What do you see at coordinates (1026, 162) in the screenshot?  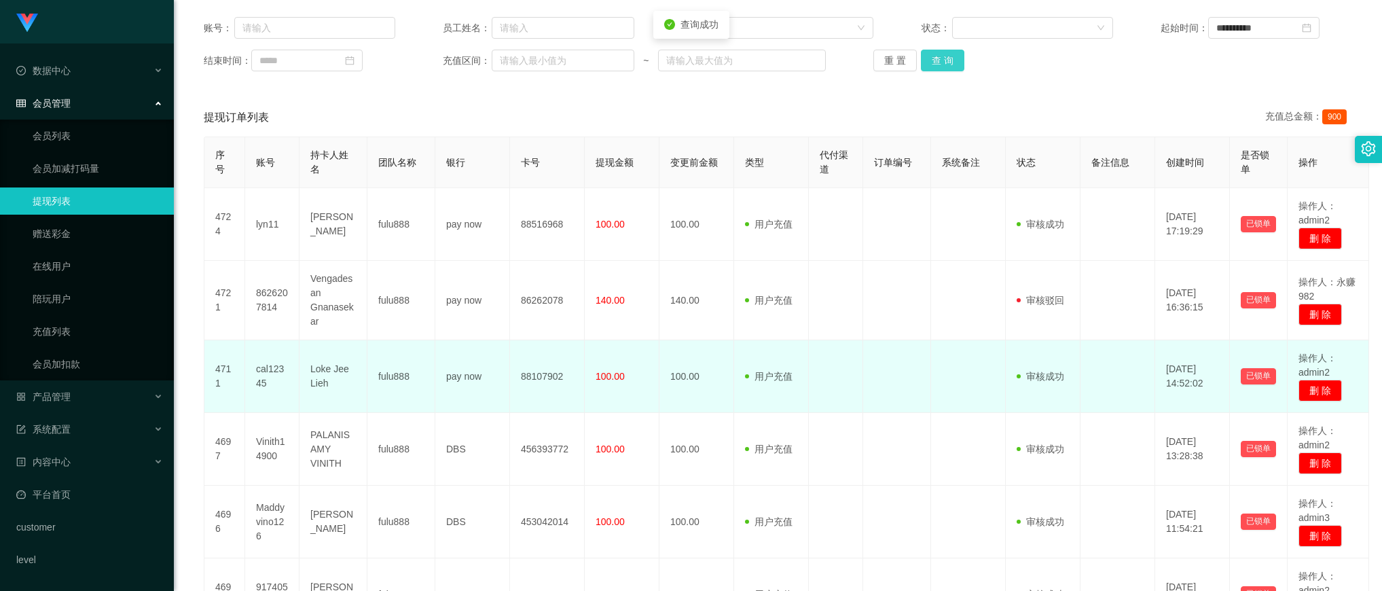 I see `span: 状态` at bounding box center [1026, 162].